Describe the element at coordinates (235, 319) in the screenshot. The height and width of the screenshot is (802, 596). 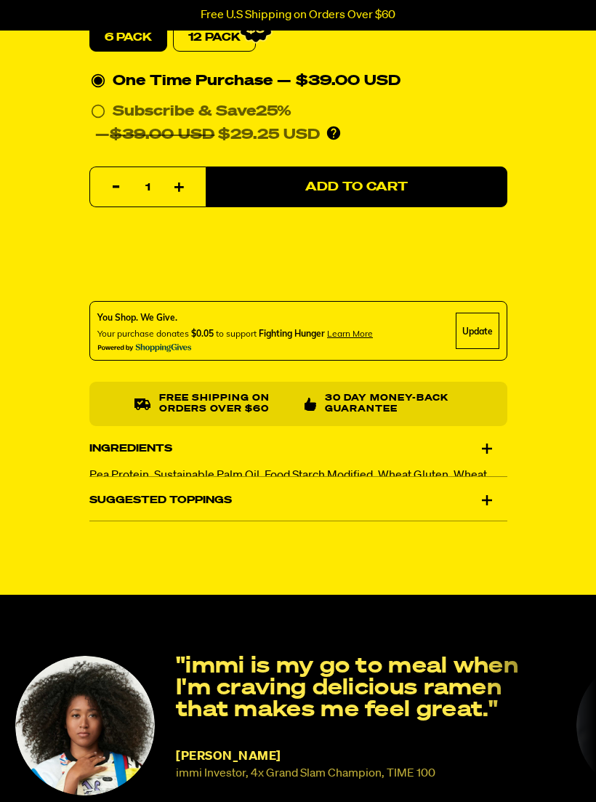
I see `div: You Shop. We Give.` at that location.